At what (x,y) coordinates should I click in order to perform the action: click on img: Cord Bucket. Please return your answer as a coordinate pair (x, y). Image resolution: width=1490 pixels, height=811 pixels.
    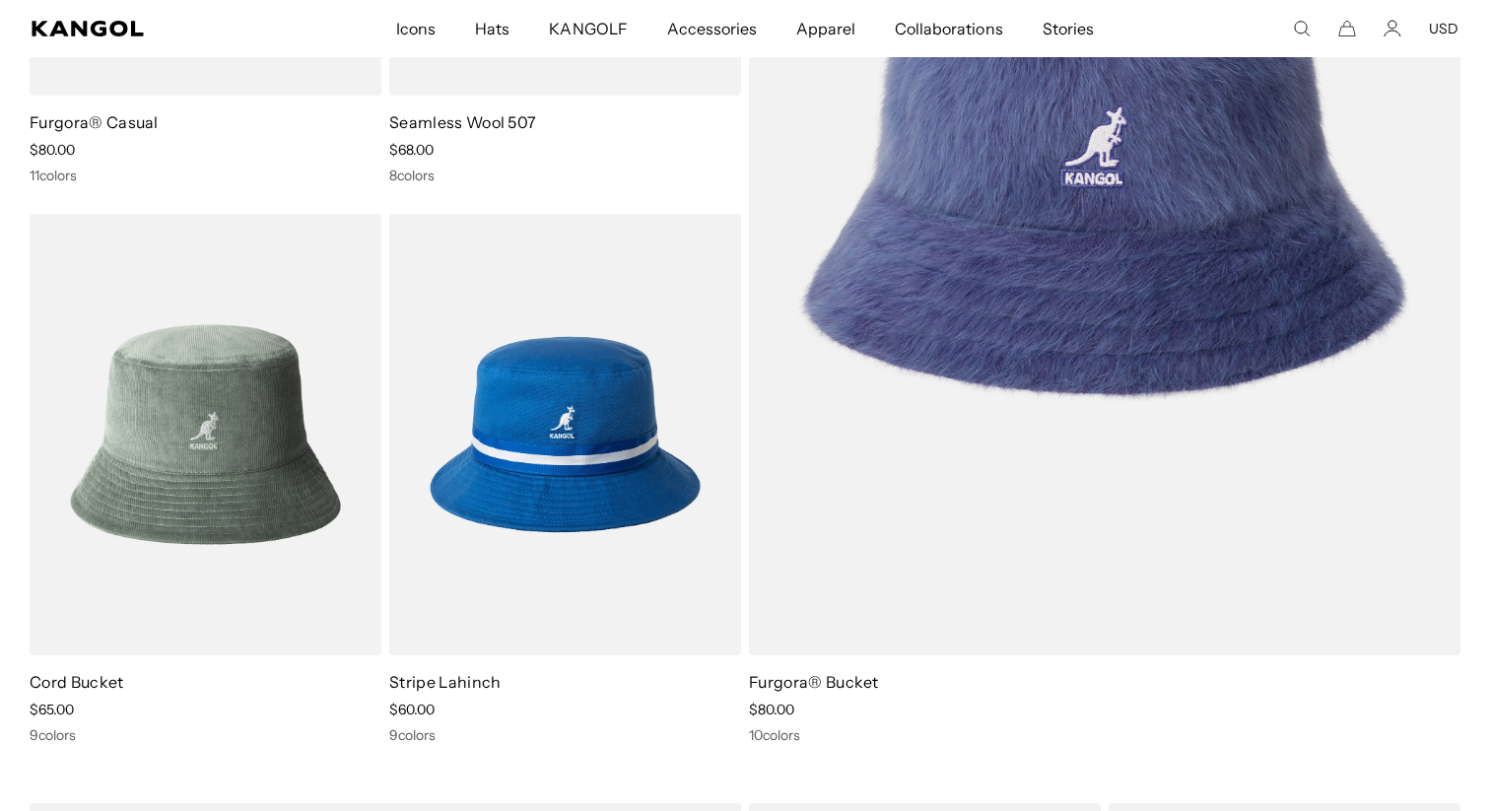
    Looking at the image, I should click on (205, 434).